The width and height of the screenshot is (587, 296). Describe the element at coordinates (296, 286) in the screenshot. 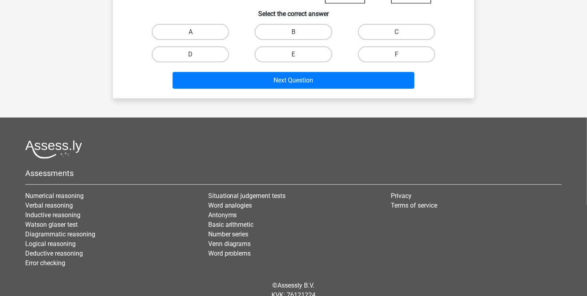

I see `a: Assessly B.V.` at that location.